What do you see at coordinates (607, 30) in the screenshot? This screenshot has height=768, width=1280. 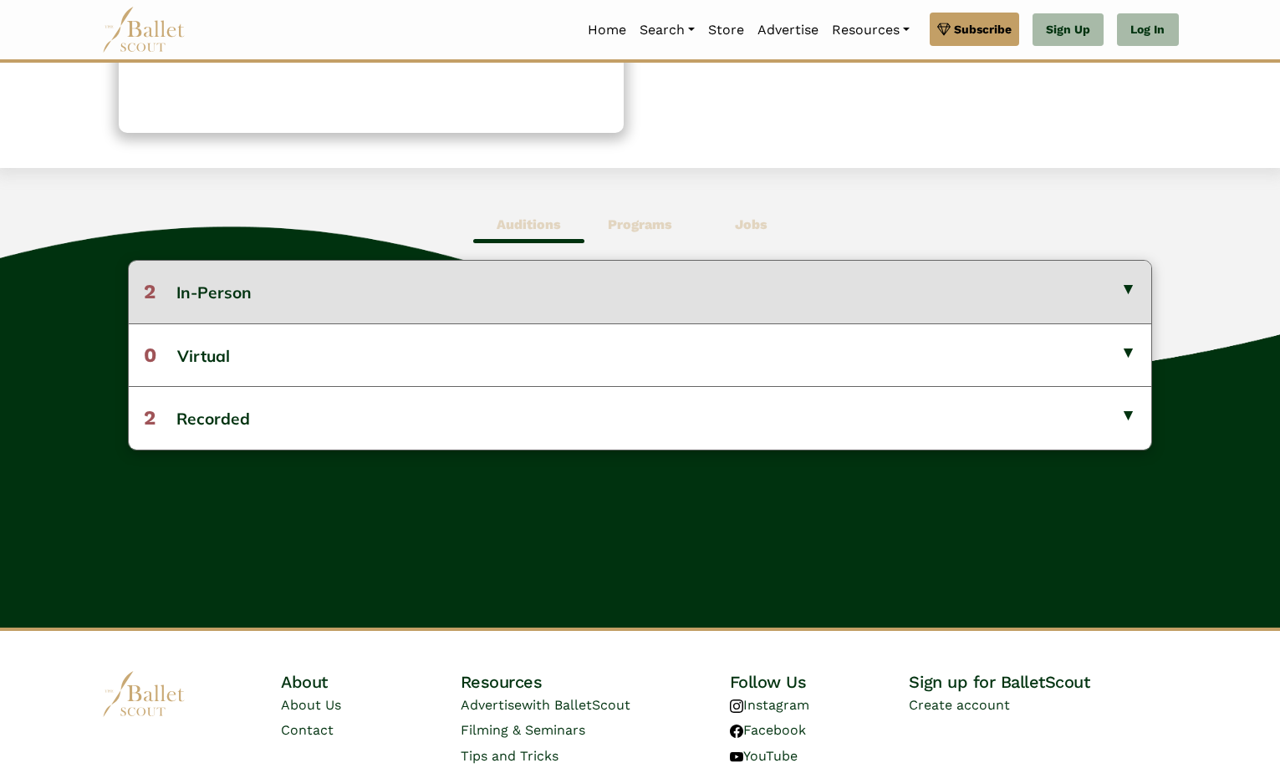 I see `a: Home` at bounding box center [607, 30].